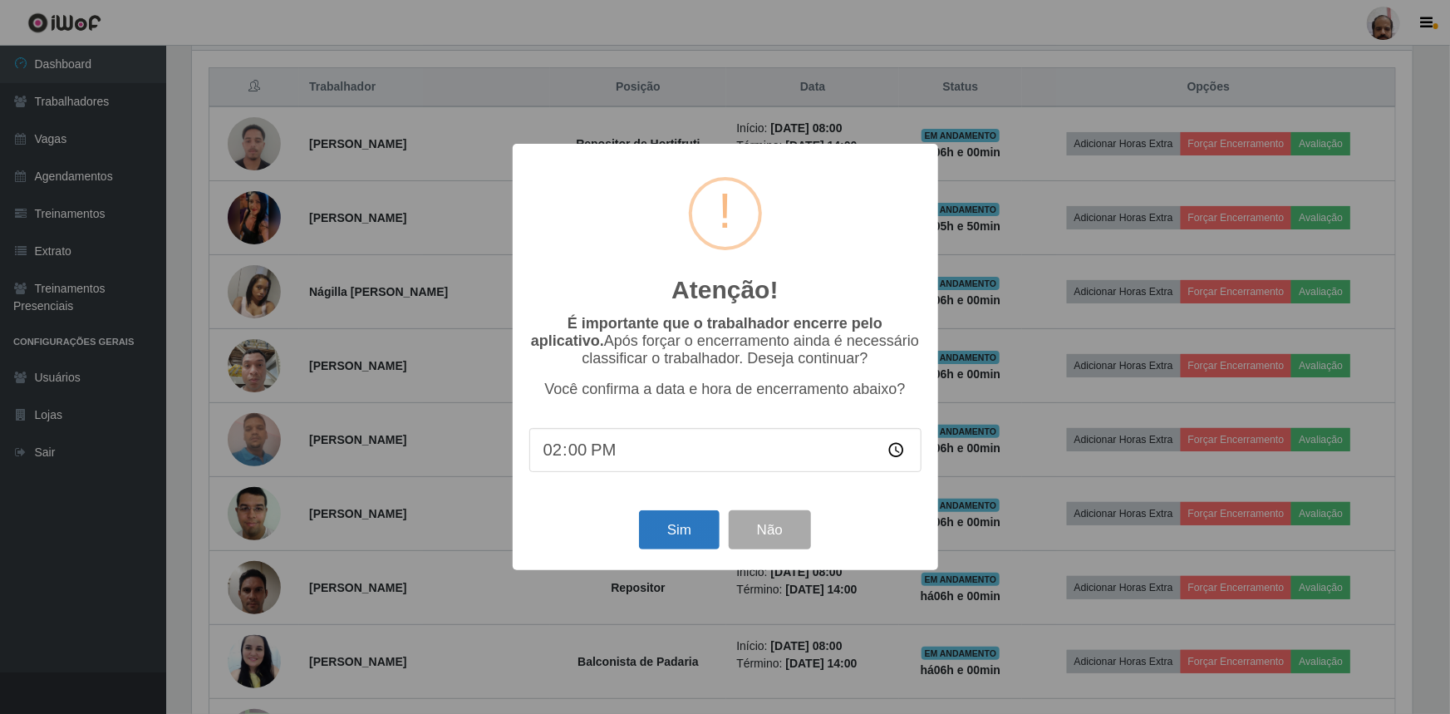  I want to click on button: Sim, so click(679, 529).